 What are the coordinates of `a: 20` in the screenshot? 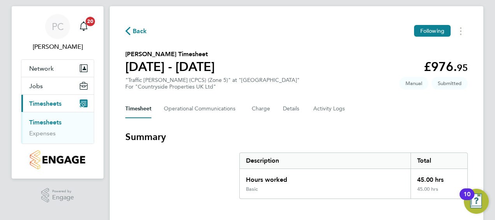 It's located at (84, 26).